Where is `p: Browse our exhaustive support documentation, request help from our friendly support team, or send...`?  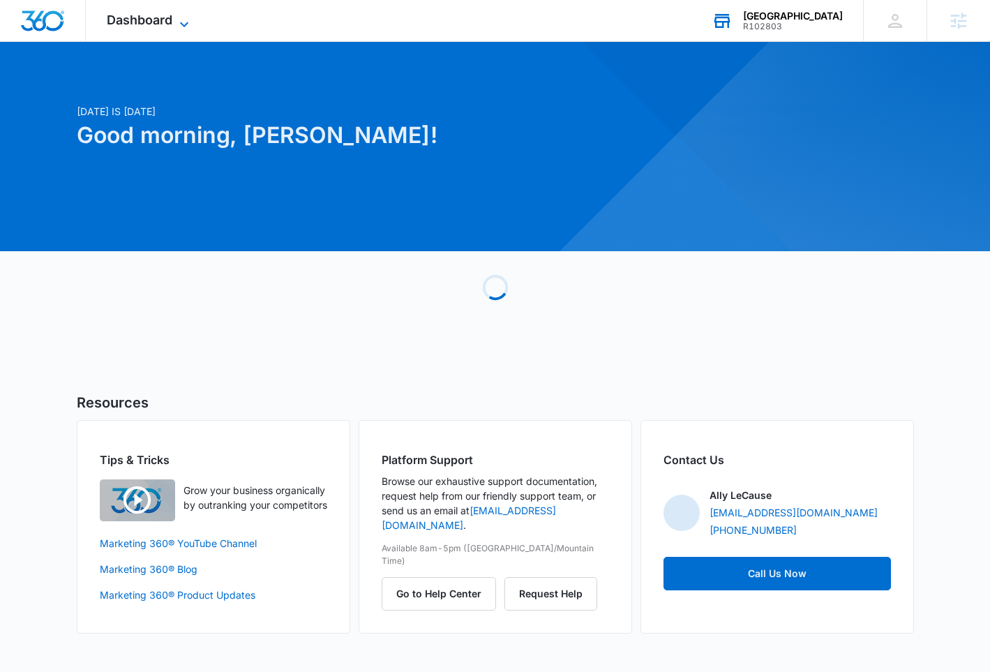
p: Browse our exhaustive support documentation, request help from our friendly support team, or send... is located at coordinates (495, 503).